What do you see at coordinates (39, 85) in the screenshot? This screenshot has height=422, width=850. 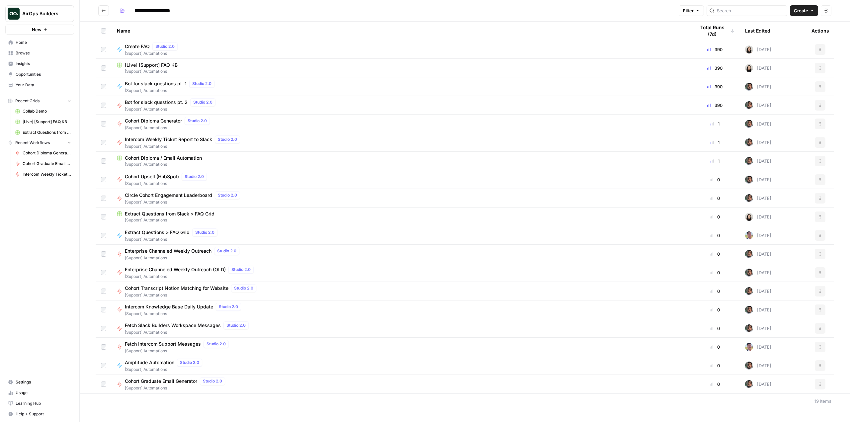 I see `a: Your Data` at bounding box center [39, 85].